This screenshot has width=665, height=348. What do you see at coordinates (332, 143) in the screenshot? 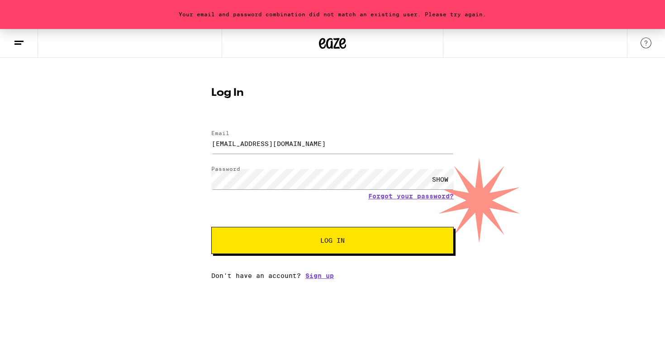
I see `input: Email` at bounding box center [332, 143].